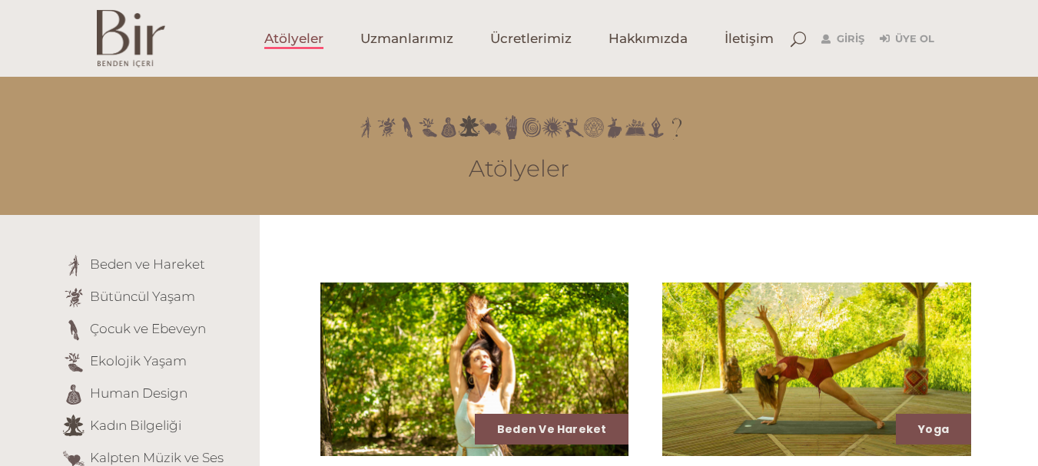 The height and width of the screenshot is (466, 1038). Describe the element at coordinates (406, 38) in the screenshot. I see `span: Uzmanlarımız` at that location.